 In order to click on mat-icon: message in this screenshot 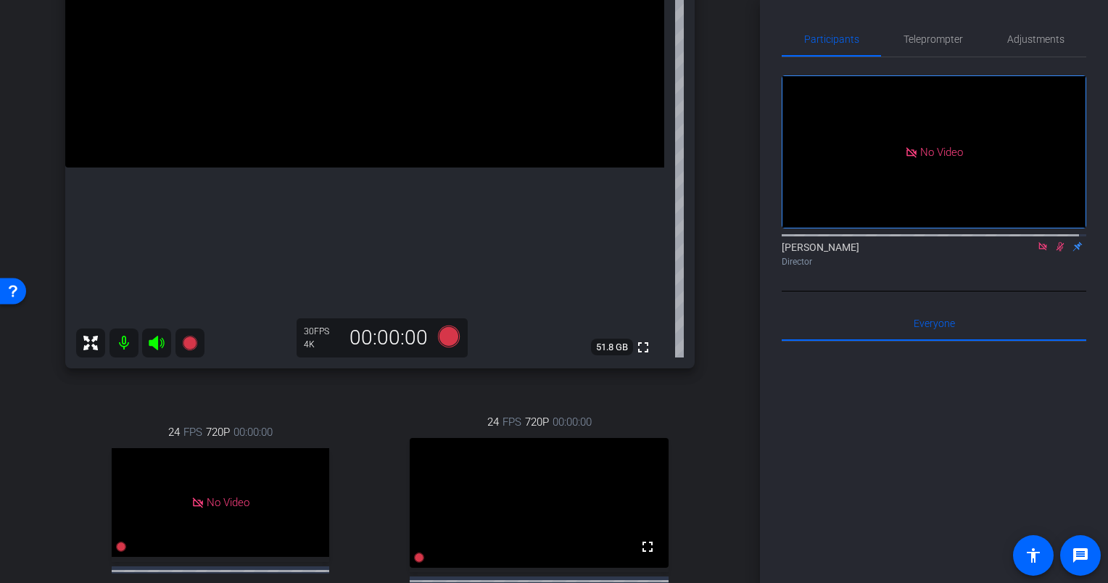, I will do `click(1081, 556)`.